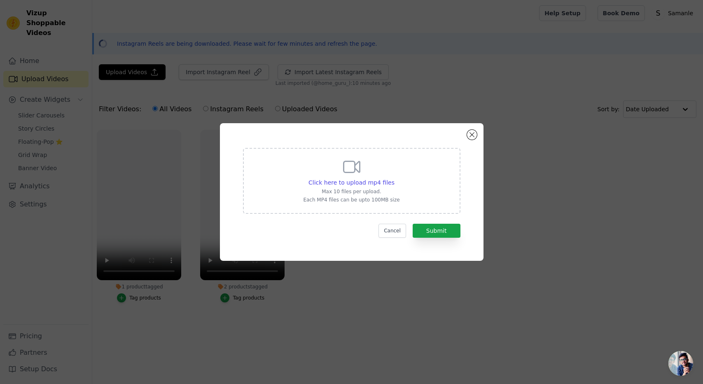 The height and width of the screenshot is (384, 703). What do you see at coordinates (351, 192) in the screenshot?
I see `p: Max 10 files per upload.` at bounding box center [351, 192].